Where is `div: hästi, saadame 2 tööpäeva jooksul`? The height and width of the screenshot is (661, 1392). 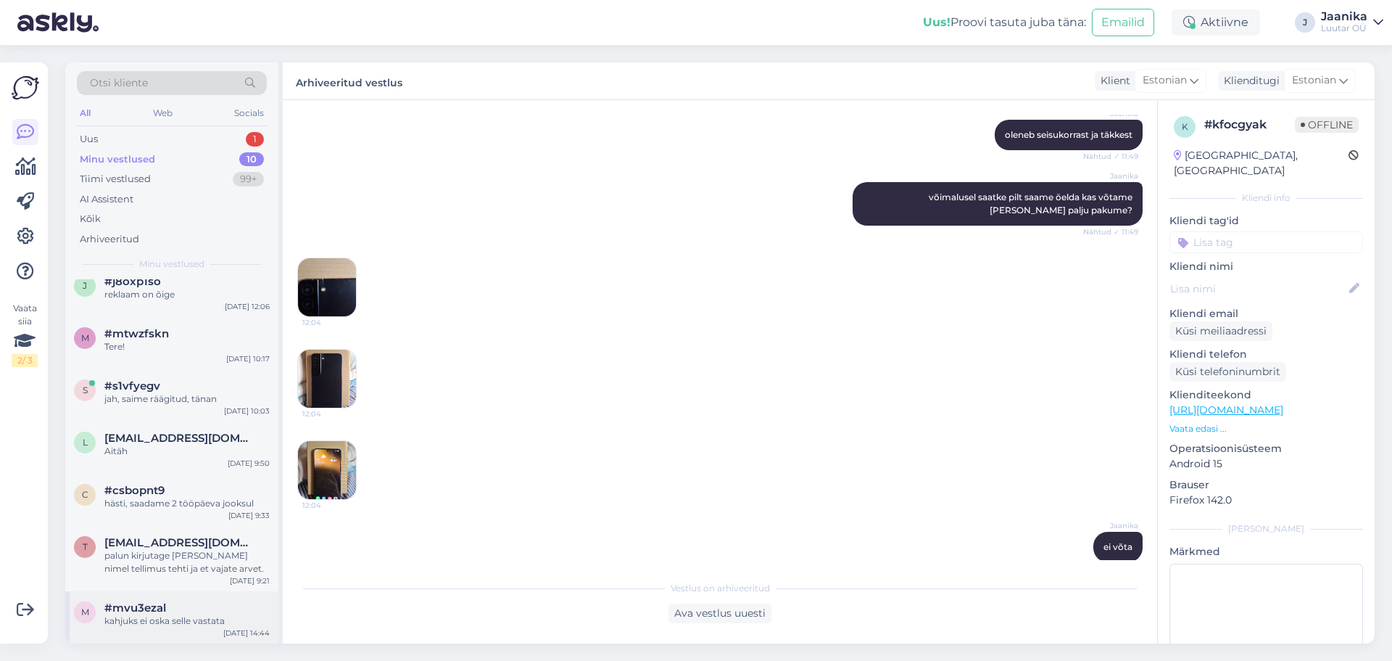 div: hästi, saadame 2 tööpäeva jooksul is located at coordinates (187, 503).